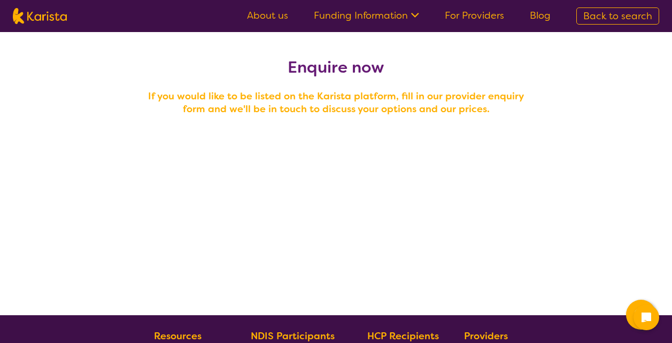 The width and height of the screenshot is (672, 343). What do you see at coordinates (486, 336) in the screenshot?
I see `b: Providers` at bounding box center [486, 336].